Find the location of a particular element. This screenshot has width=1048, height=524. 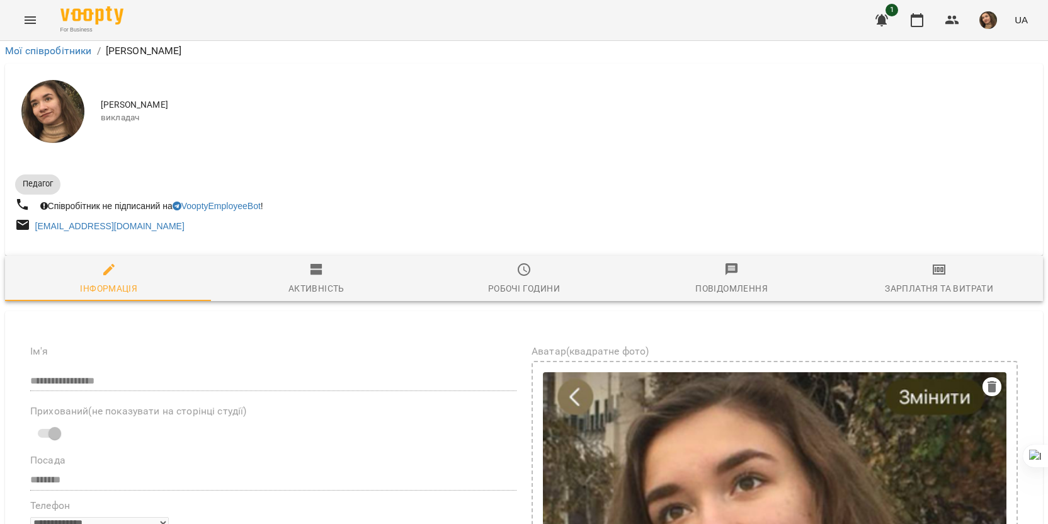

label: Посада is located at coordinates (273, 461).